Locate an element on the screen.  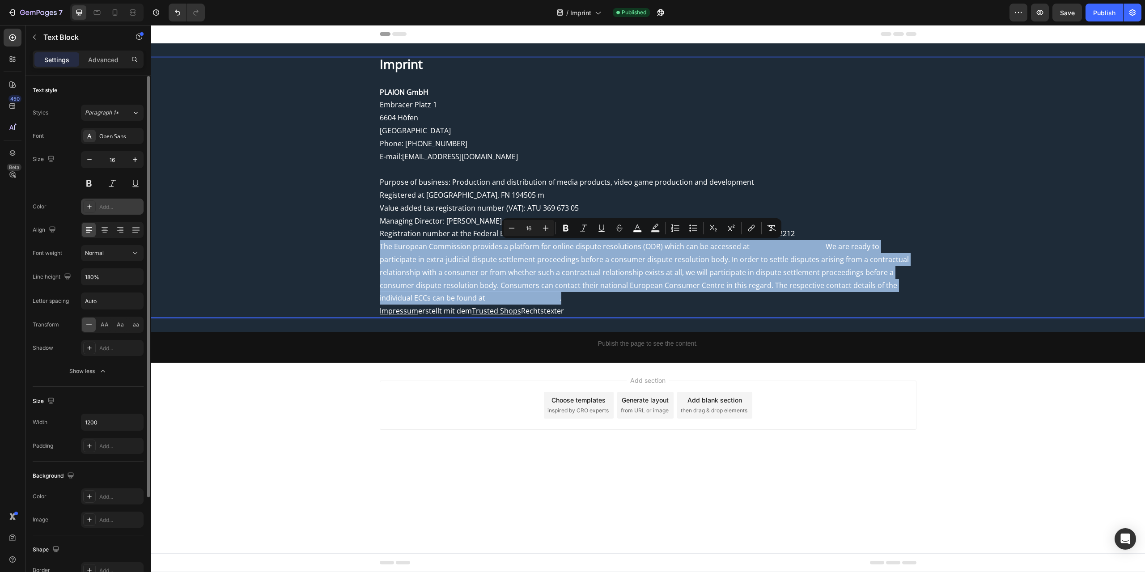
u: Trusted Shops is located at coordinates (346, 286).